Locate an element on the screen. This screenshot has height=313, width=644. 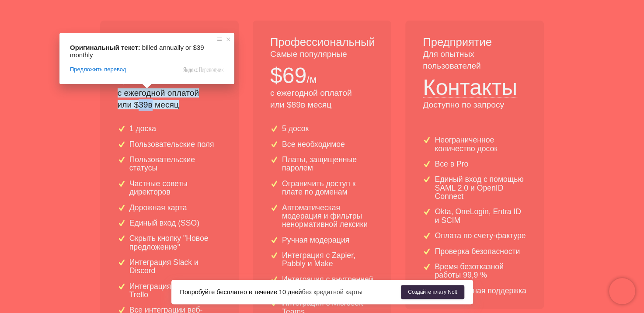
ya-tr-span: Частные советы директоров is located at coordinates (158, 187).